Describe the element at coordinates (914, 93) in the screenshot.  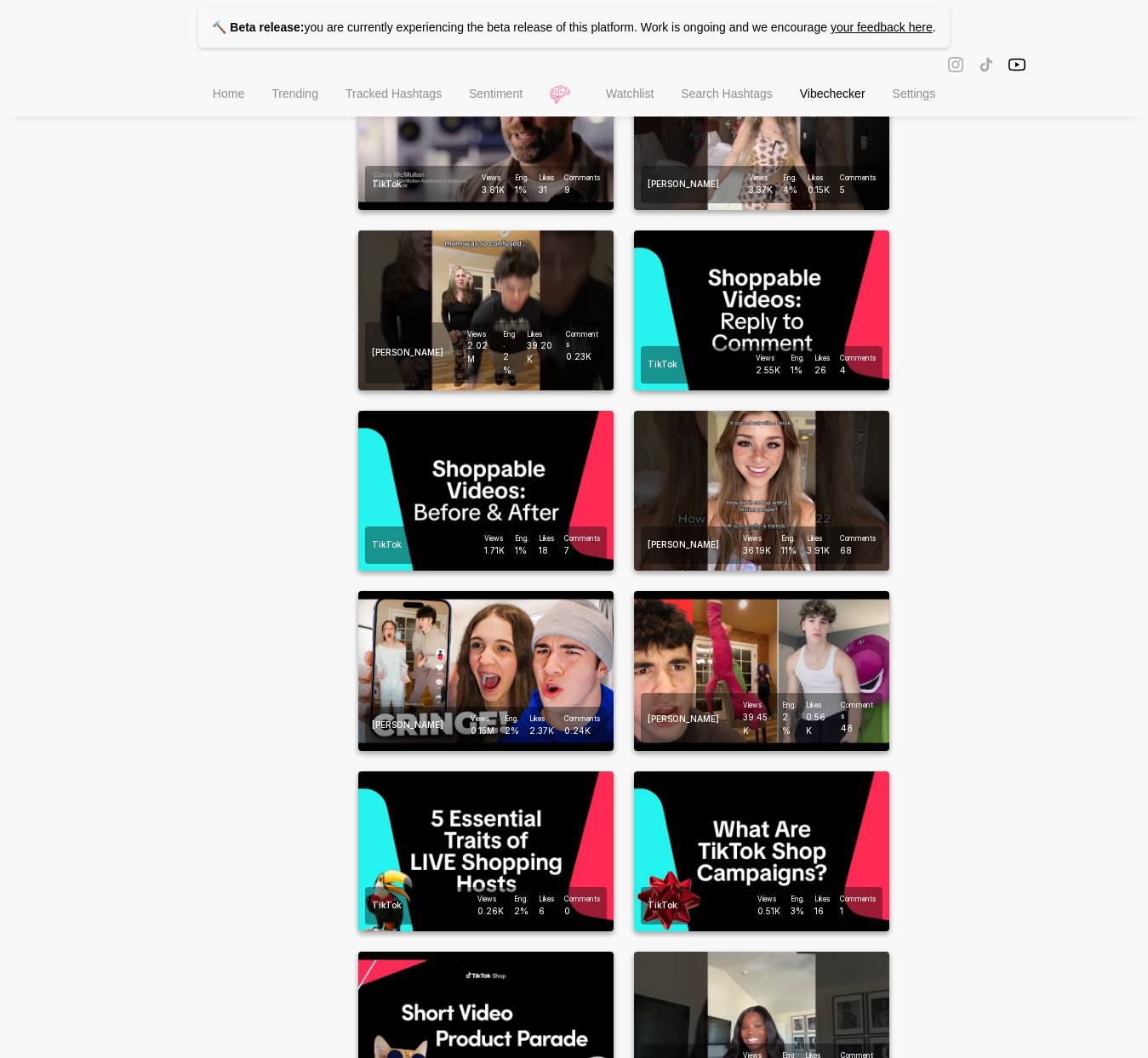
I see `span: Settings` at that location.